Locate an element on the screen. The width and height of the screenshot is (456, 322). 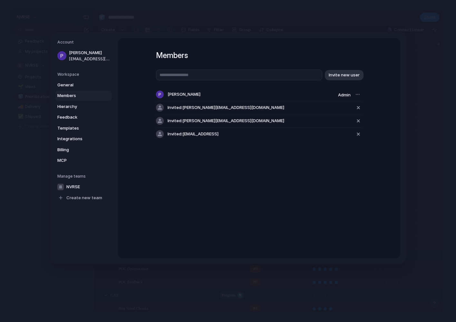
a: Feedback is located at coordinates (83, 117).